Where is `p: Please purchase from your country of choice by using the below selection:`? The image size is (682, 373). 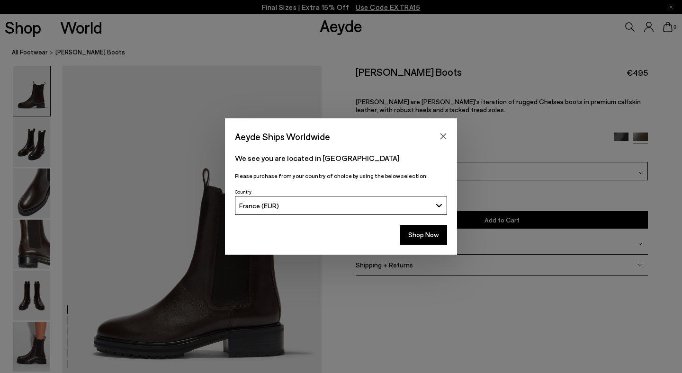
p: Please purchase from your country of choice by using the below selection: is located at coordinates (341, 176).